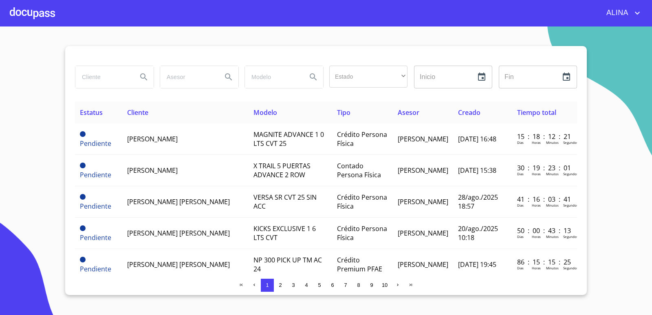 The image size is (652, 315). I want to click on span: 7, so click(345, 285).